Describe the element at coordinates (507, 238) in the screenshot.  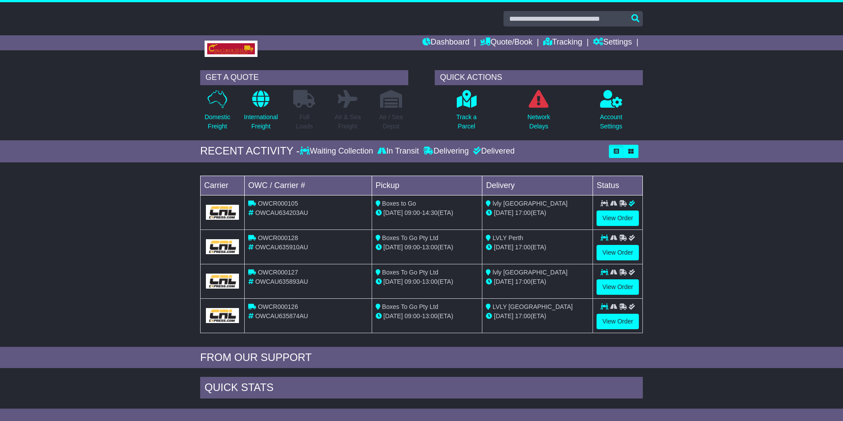
I see `span: LVLY Perth` at that location.